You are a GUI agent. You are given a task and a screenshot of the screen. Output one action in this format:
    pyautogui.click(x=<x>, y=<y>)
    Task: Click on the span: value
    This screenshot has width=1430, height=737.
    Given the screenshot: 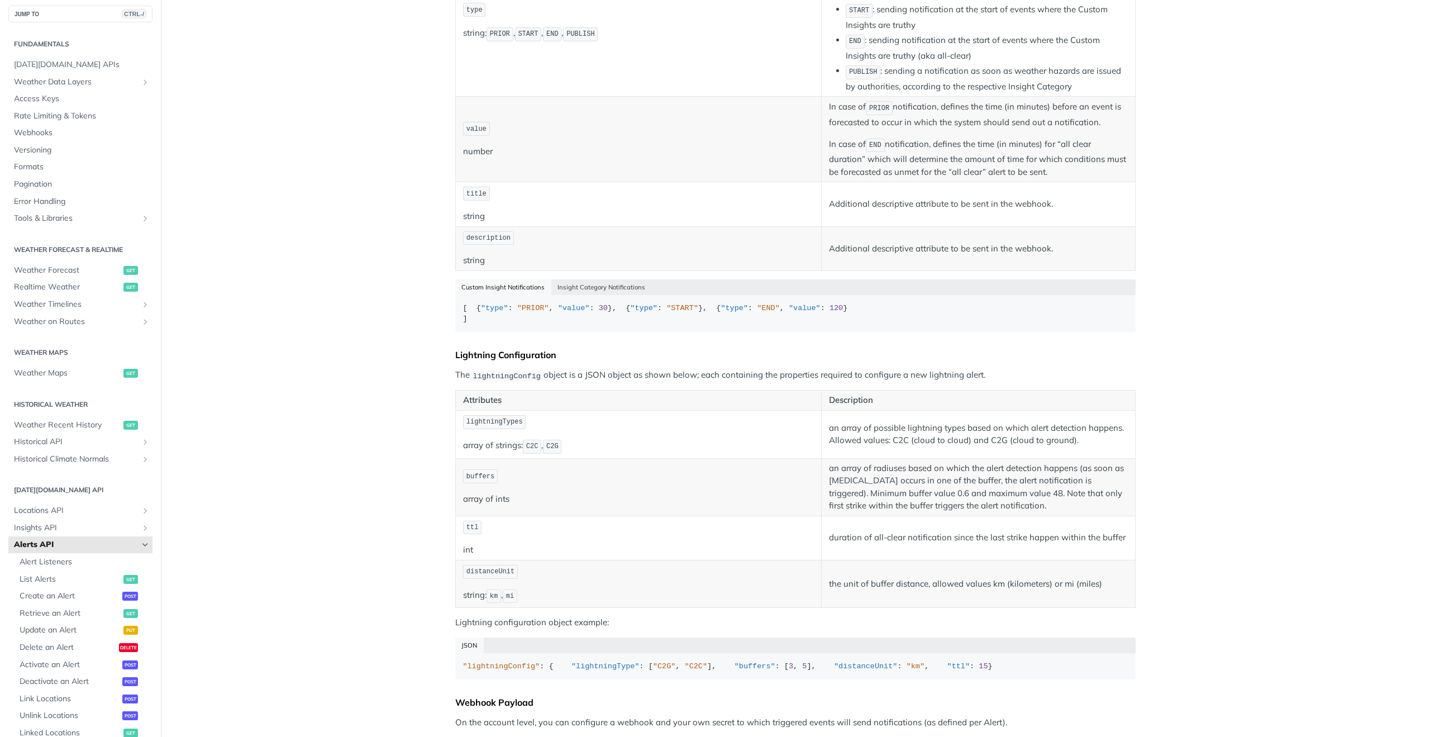 What is the action you would take?
    pyautogui.click(x=476, y=129)
    